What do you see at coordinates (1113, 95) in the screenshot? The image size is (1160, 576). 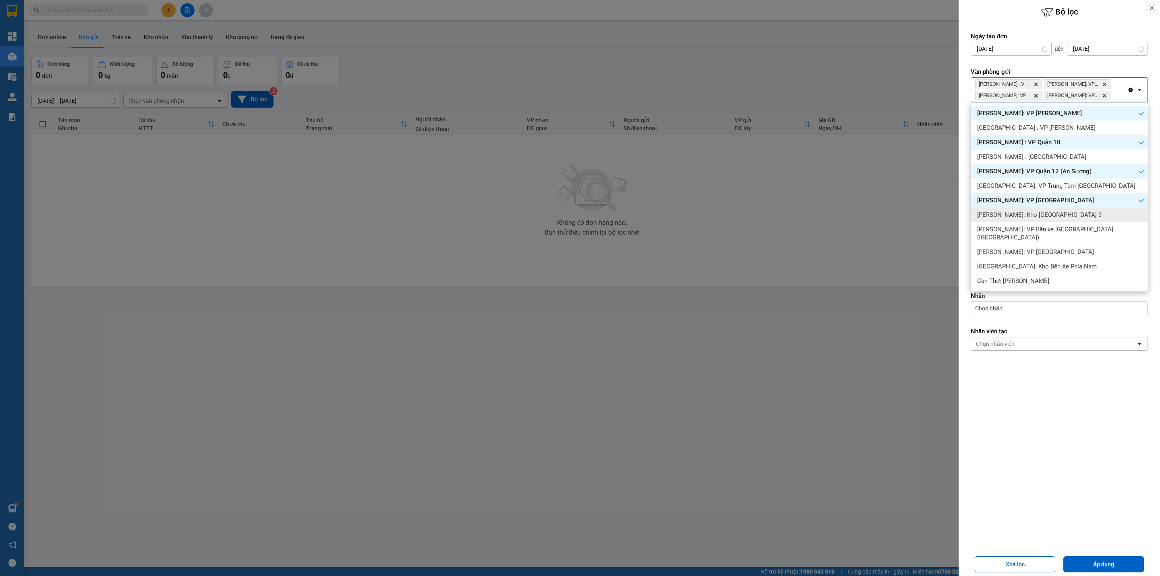 I see `input: Selected Hồ Chí Minh : VP Quận 10, Hồ Chí Minh: VP Bình Thạnh, Hồ Chí Minh: VP Quận 12 (An Sương)...` at bounding box center [1113, 95].